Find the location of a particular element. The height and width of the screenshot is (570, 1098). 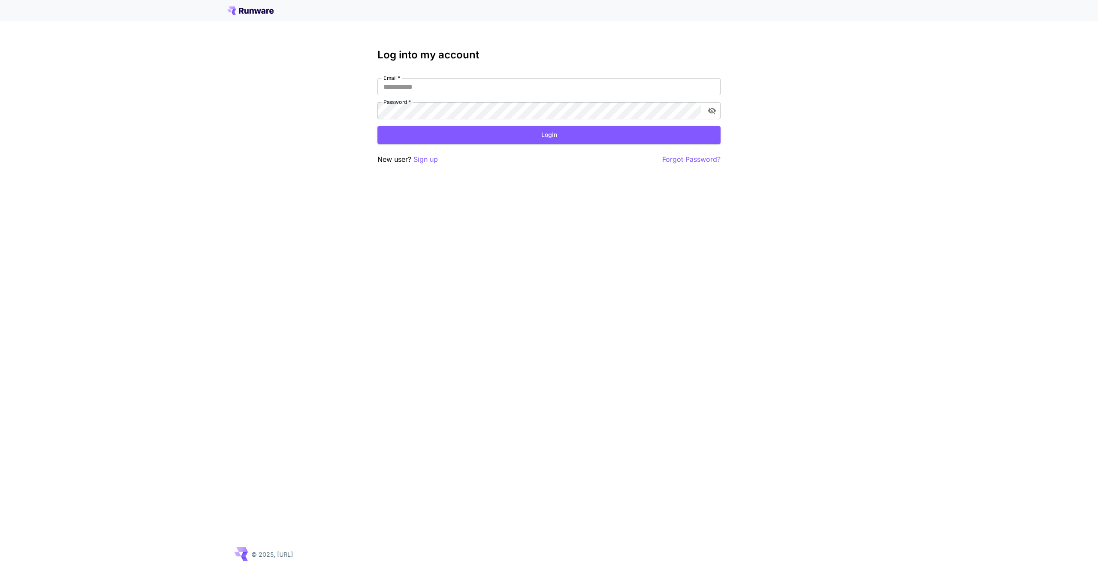

label: Email is located at coordinates (392, 78).